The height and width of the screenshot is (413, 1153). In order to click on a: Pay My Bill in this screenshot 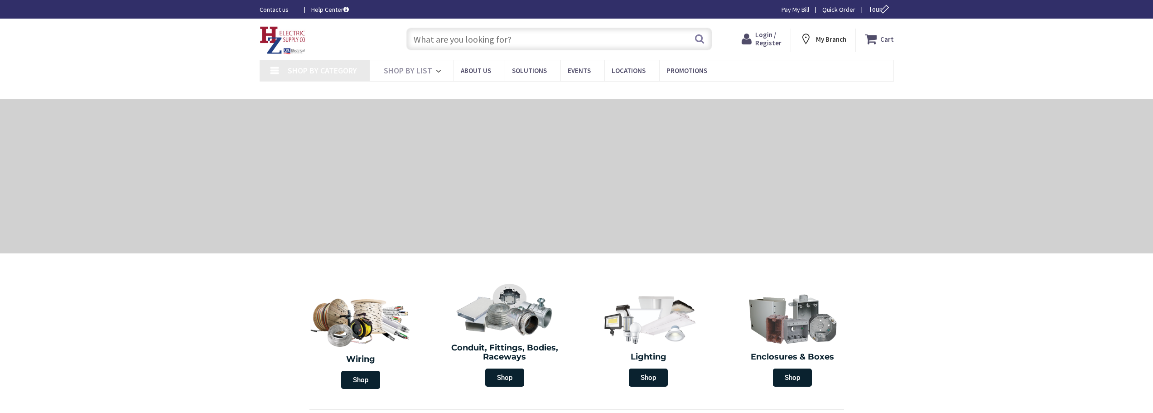, I will do `click(795, 10)`.